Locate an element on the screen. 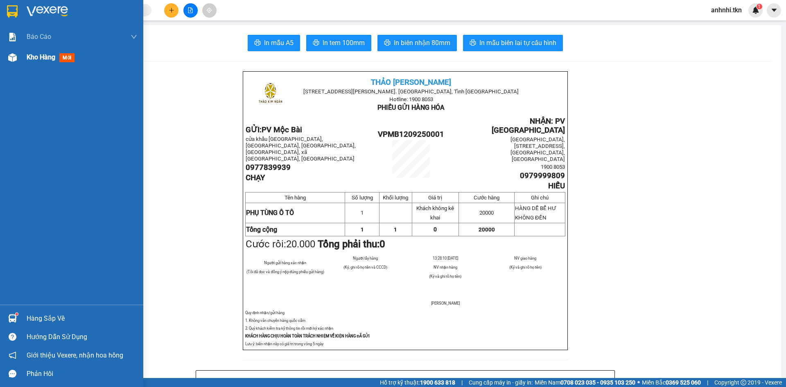  span: Số lượng is located at coordinates (362, 197).